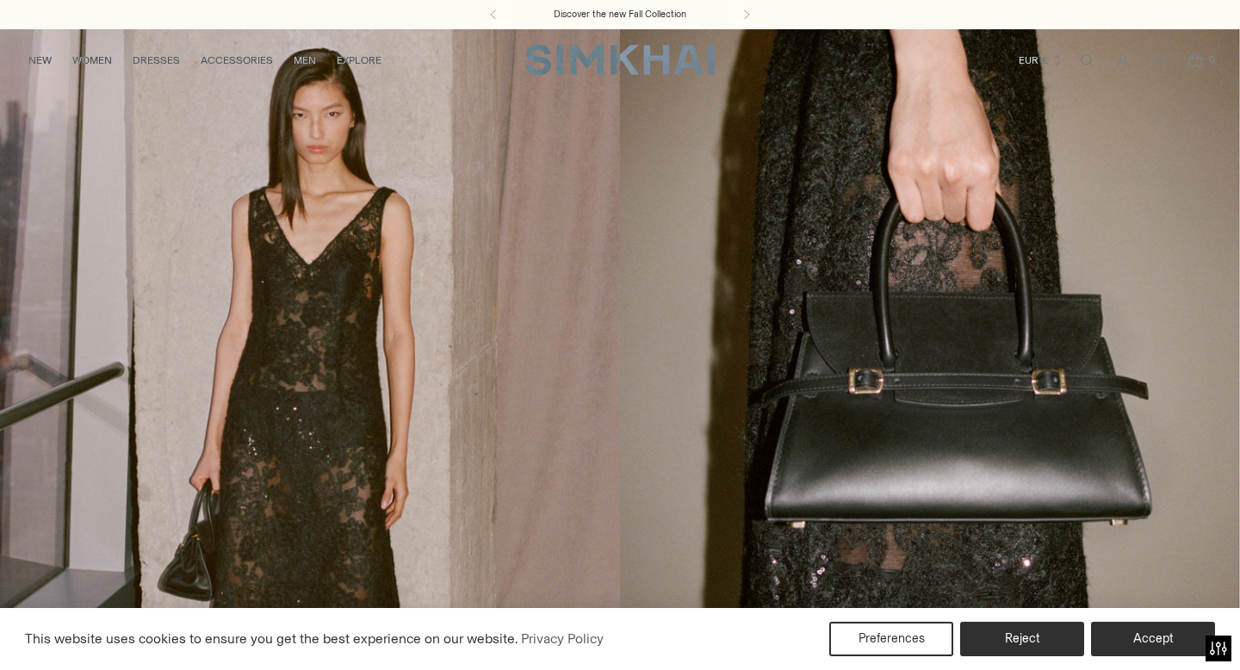 The height and width of the screenshot is (670, 1240). I want to click on h3: Discover the new Fall Collection, so click(620, 15).